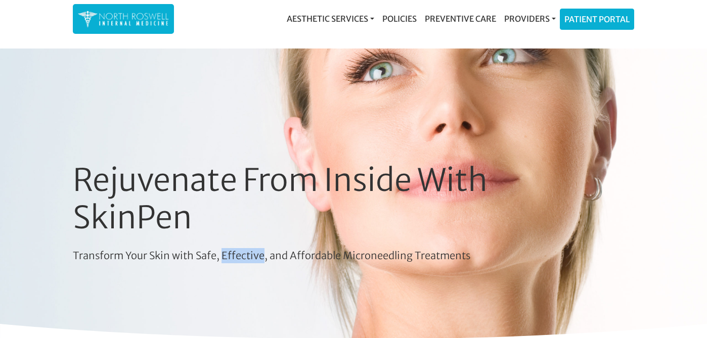 The height and width of the screenshot is (338, 707). What do you see at coordinates (333, 199) in the screenshot?
I see `h1: Rejuvenate From Inside With SkinPen` at bounding box center [333, 199].